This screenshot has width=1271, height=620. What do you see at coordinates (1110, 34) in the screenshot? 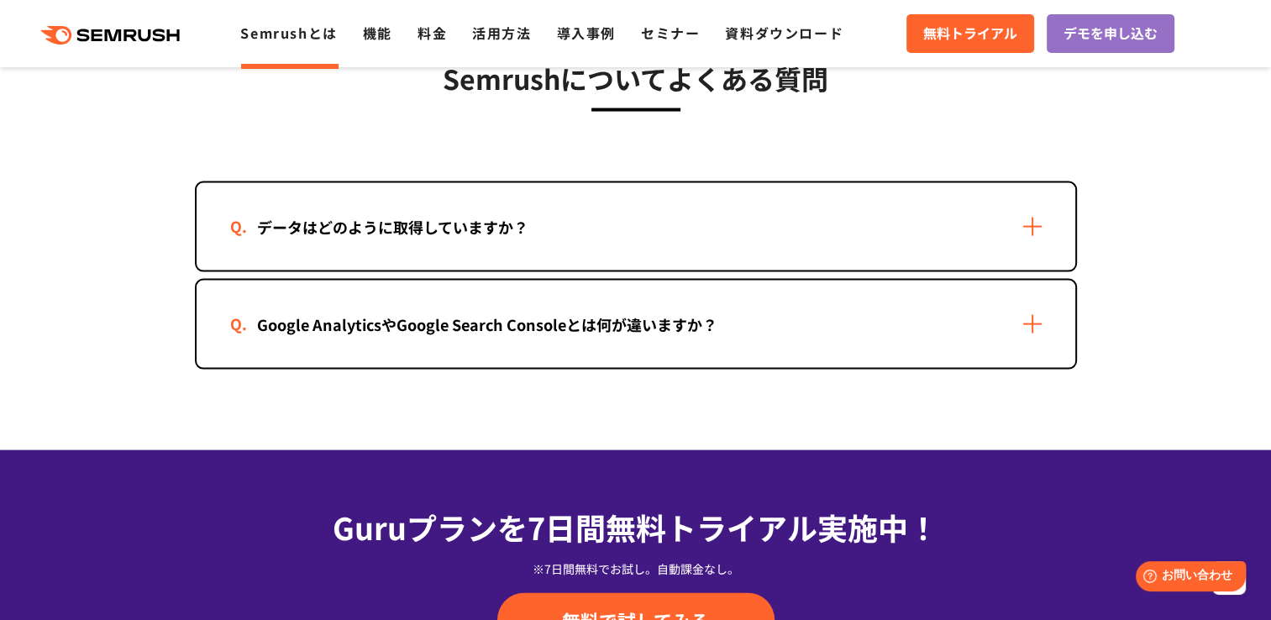
I see `a: デモを申し込む` at bounding box center [1110, 34].